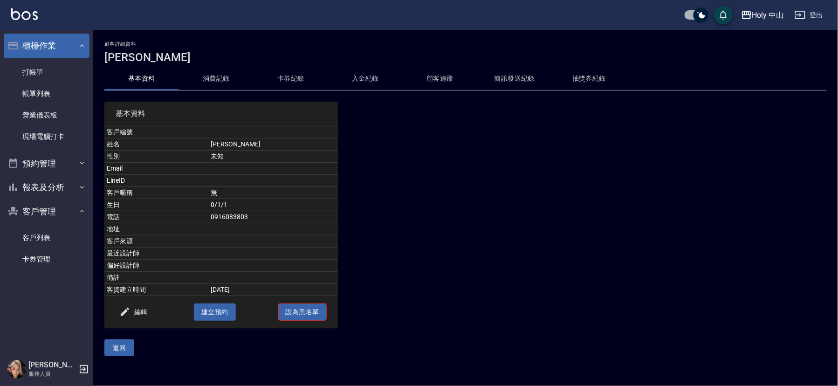 The height and width of the screenshot is (386, 838). What do you see at coordinates (156, 169) in the screenshot?
I see `td: Email` at bounding box center [156, 169].